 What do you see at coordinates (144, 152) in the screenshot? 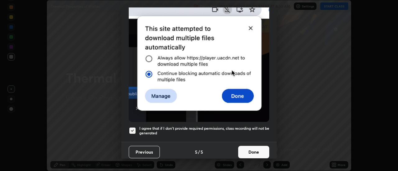
I see `button: Previous` at bounding box center [144, 152].